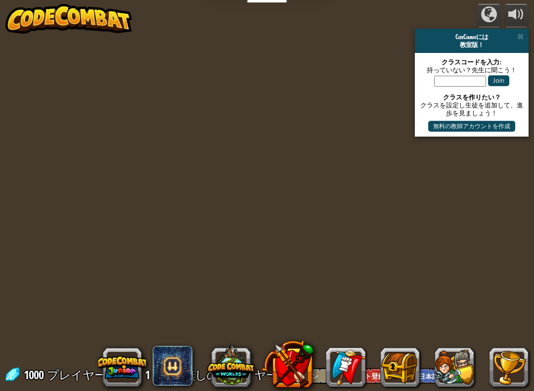 The image size is (534, 391). I want to click on div: 持っていない？先生に聞こう！, so click(472, 70).